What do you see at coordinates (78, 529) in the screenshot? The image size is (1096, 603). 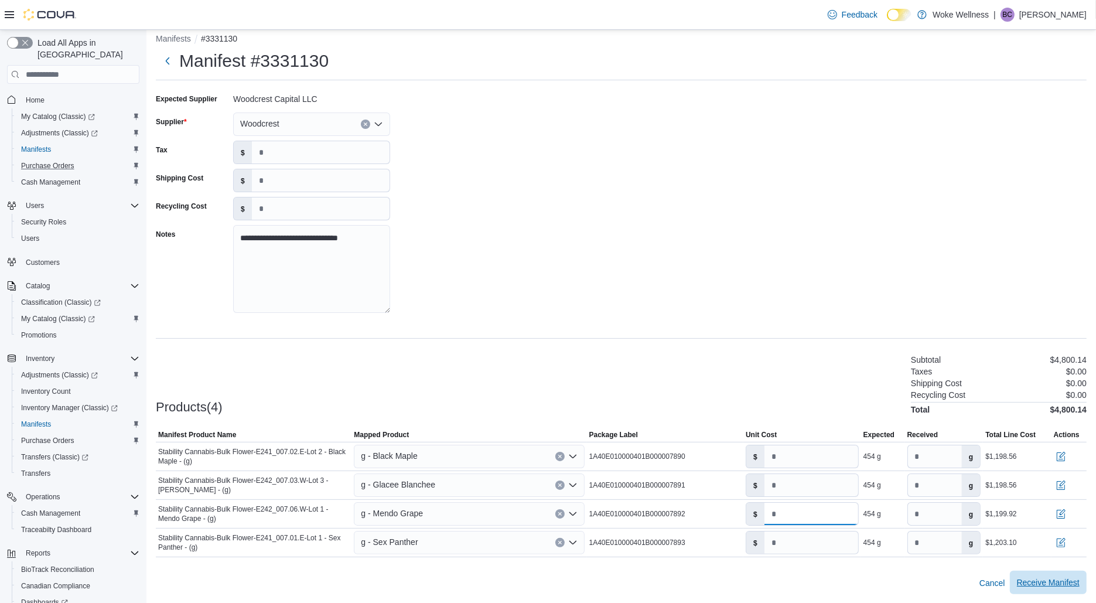 I see `span: Traceabilty Dashboard` at bounding box center [78, 529].